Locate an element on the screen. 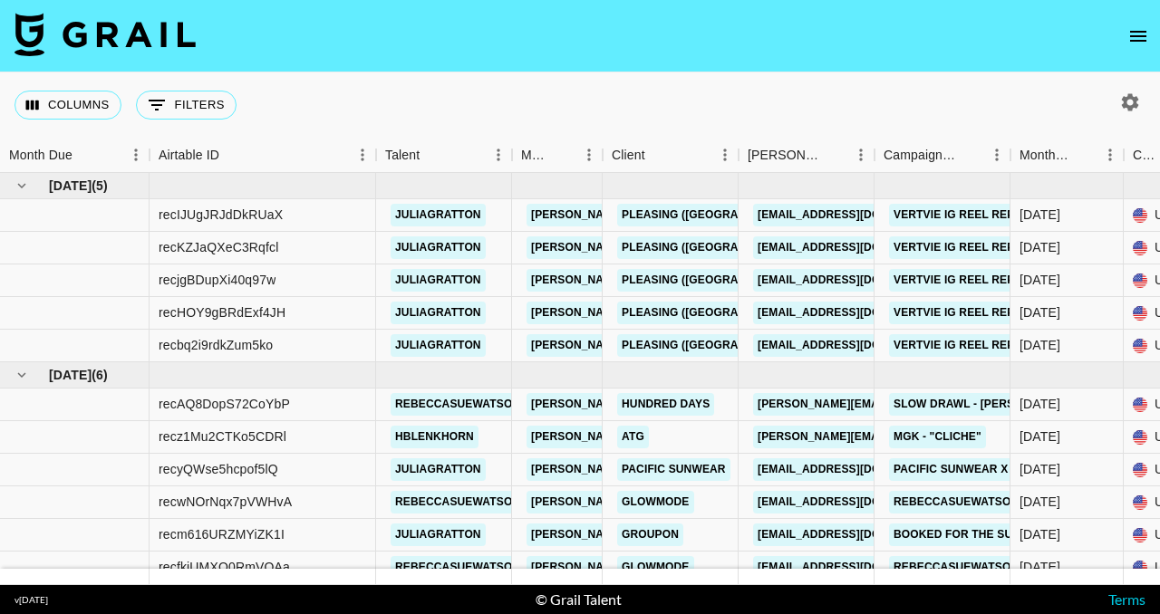  div: recAQ8DopS72CoYbP is located at coordinates (224, 404).